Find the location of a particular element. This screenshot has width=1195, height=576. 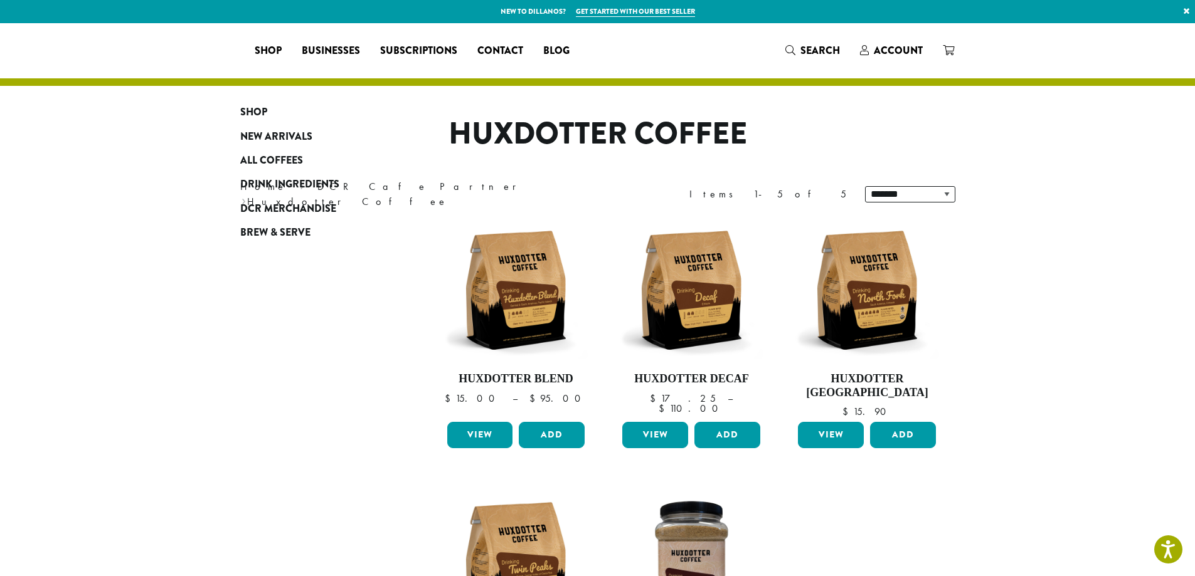

a: Search is located at coordinates (812, 50).